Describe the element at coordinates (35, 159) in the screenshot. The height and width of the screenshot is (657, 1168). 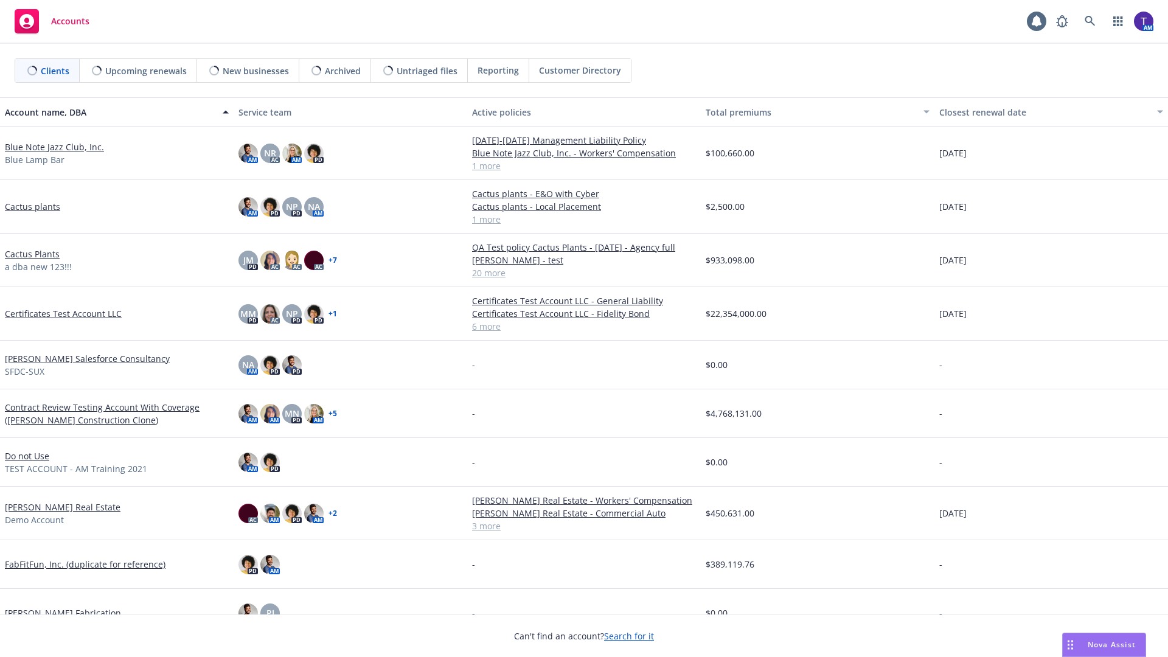
I see `span: Blue Lamp Bar` at that location.